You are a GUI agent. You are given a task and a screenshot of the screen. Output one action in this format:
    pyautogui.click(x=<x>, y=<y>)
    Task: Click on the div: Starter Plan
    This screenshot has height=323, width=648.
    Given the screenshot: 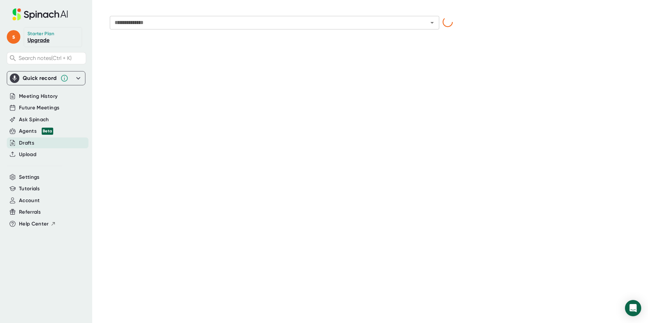 What is the action you would take?
    pyautogui.click(x=41, y=34)
    